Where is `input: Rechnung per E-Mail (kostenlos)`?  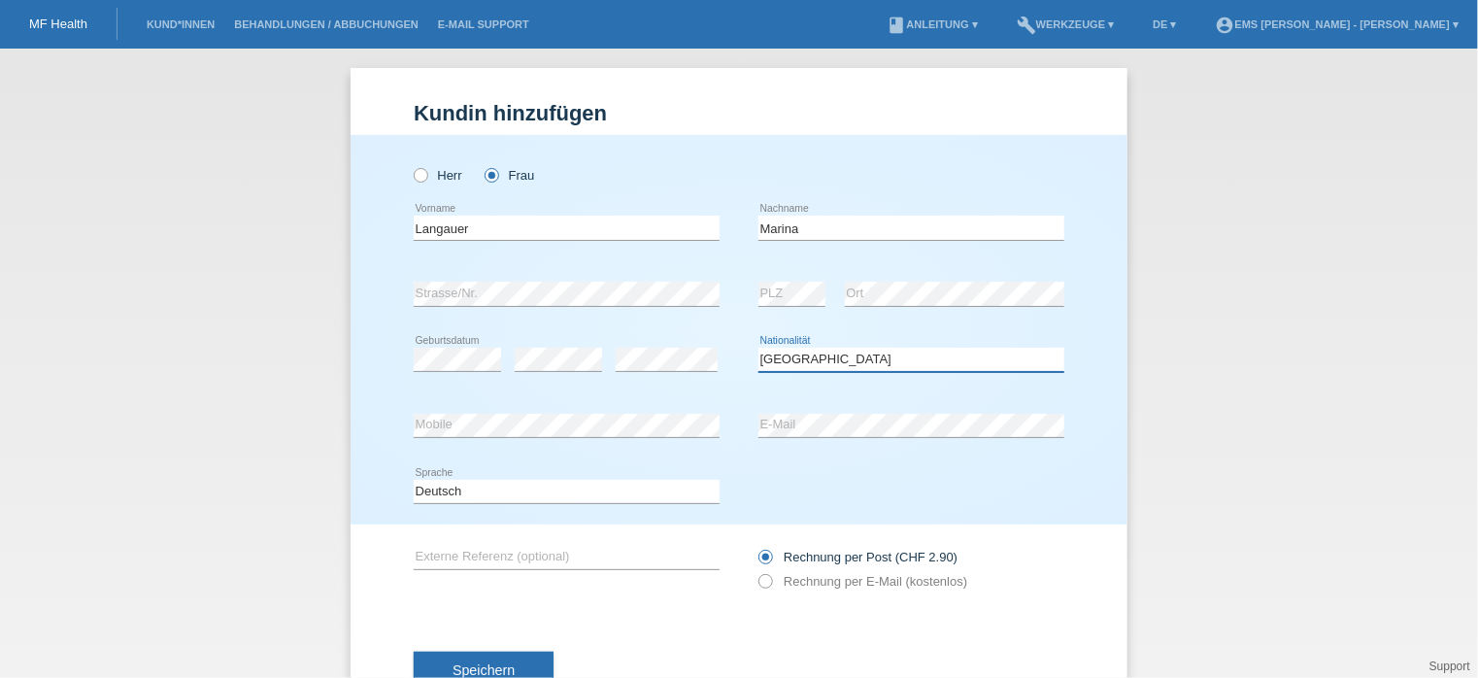
input: Rechnung per E-Mail (kostenlos) is located at coordinates (764, 586).